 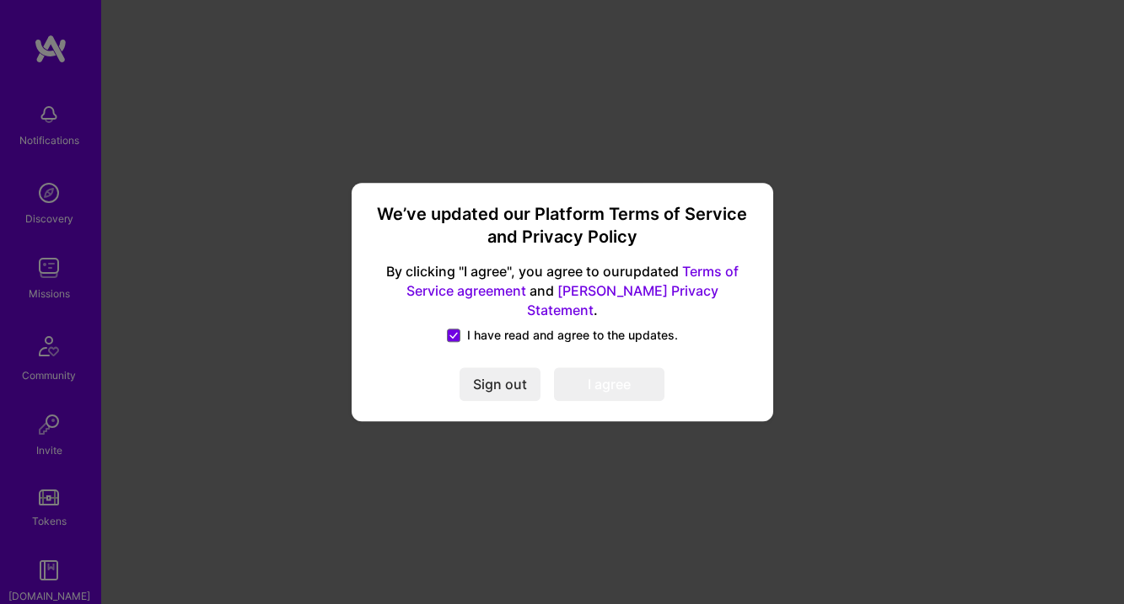 I want to click on a: Terms of Service agreement, so click(x=572, y=282).